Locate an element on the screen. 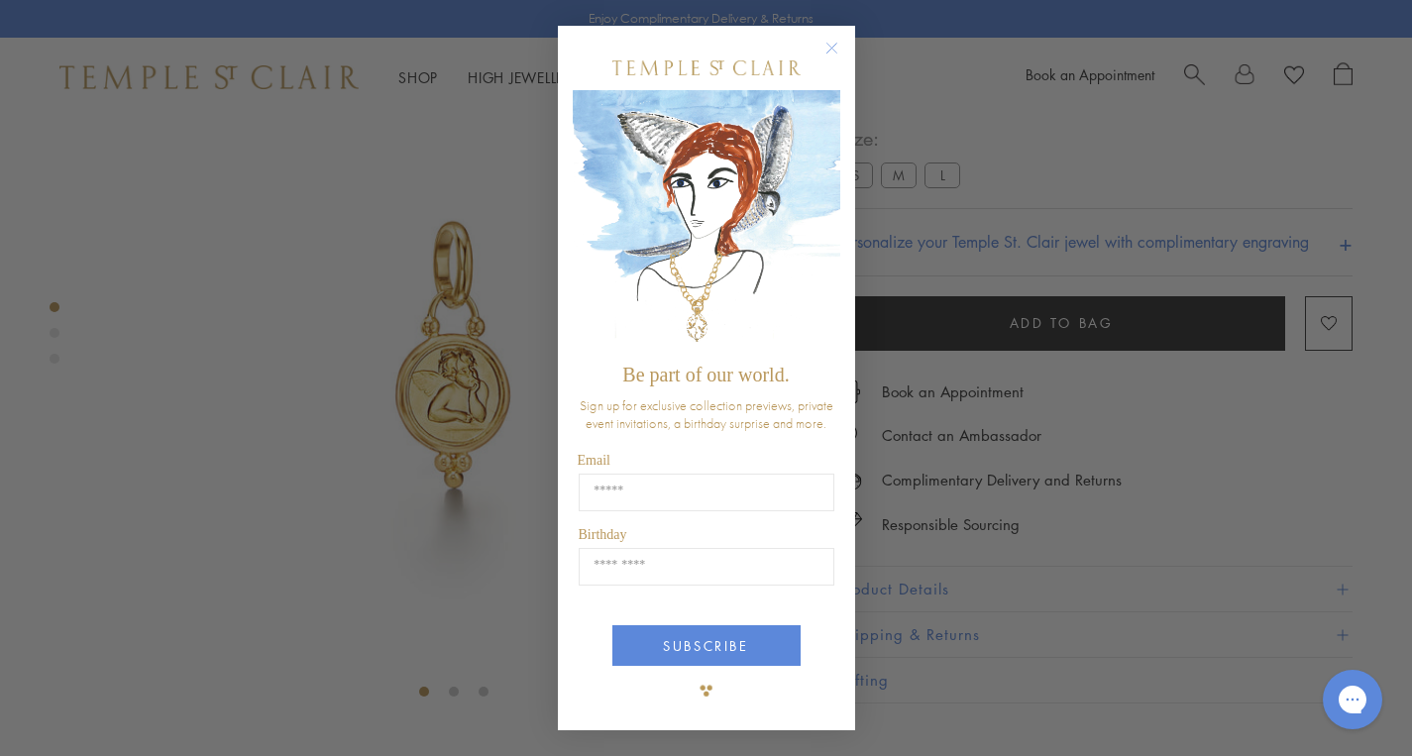  span: Sign up for exclusive collection previews, private event invitations, a birthday surprise and more. is located at coordinates (706, 414).